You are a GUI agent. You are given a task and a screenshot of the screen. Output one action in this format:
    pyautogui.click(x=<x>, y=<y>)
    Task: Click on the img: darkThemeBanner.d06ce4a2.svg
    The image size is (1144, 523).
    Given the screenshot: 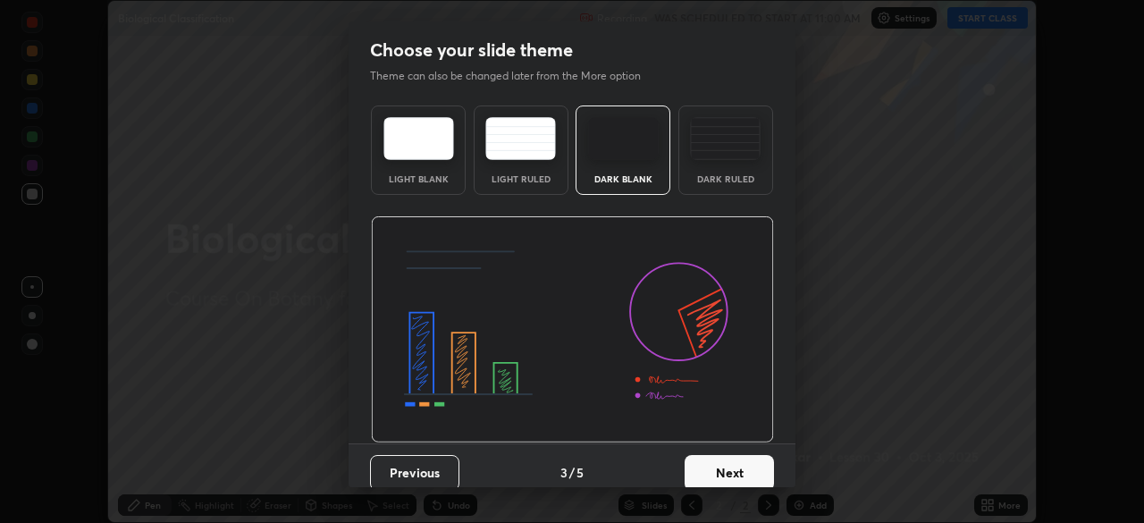 What is the action you would take?
    pyautogui.click(x=572, y=330)
    